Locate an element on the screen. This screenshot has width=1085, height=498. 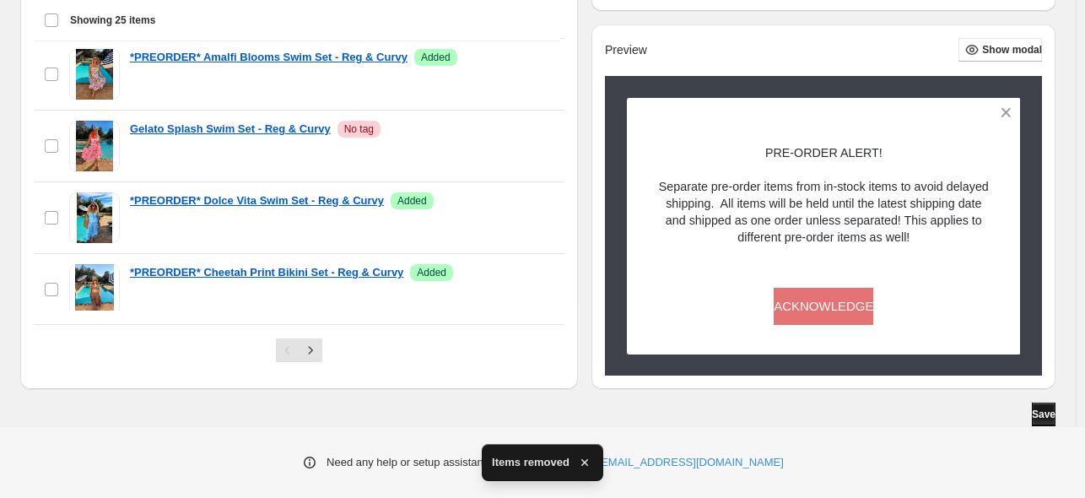
span: Showing 25 items is located at coordinates (112, 20).